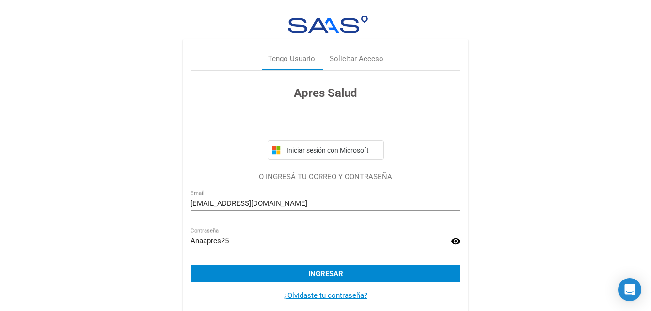  What do you see at coordinates (291, 59) in the screenshot?
I see `div: Tengo Usuario` at bounding box center [291, 59].